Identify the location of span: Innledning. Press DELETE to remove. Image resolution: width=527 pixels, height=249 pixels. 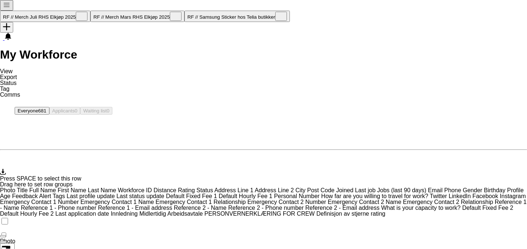
(125, 213).